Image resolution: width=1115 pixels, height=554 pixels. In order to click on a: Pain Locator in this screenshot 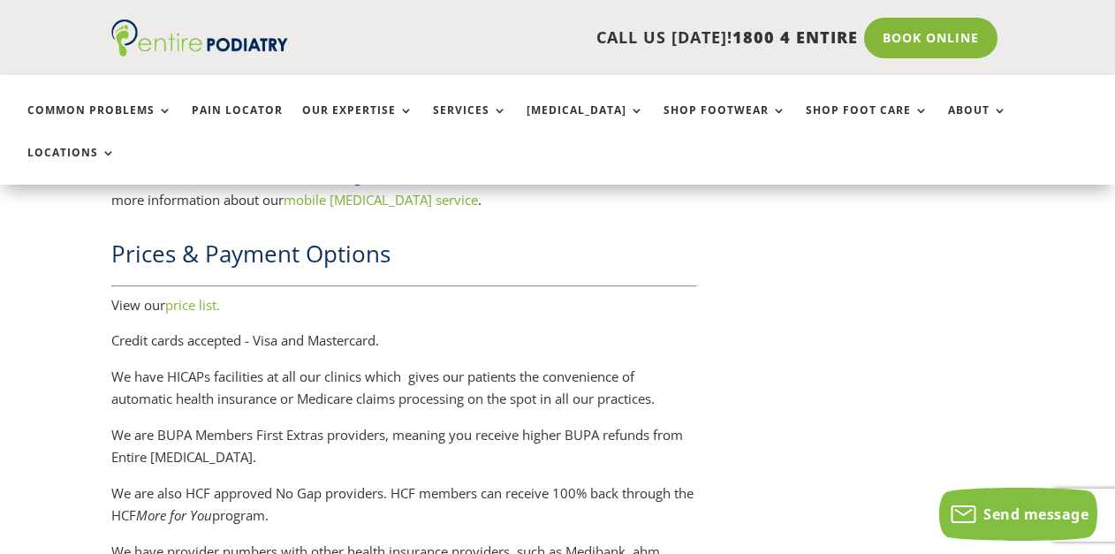, I will do `click(237, 123)`.